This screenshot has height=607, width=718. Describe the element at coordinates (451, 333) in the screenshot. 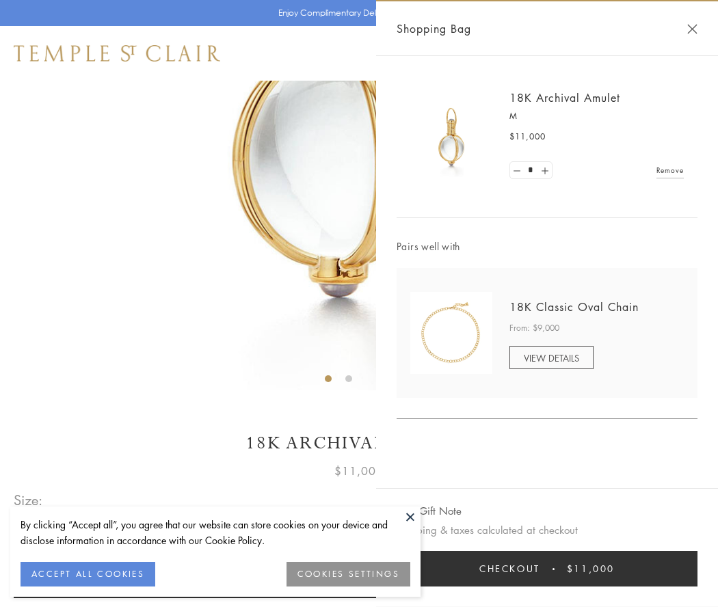

I see `img: N88865-OV18` at that location.